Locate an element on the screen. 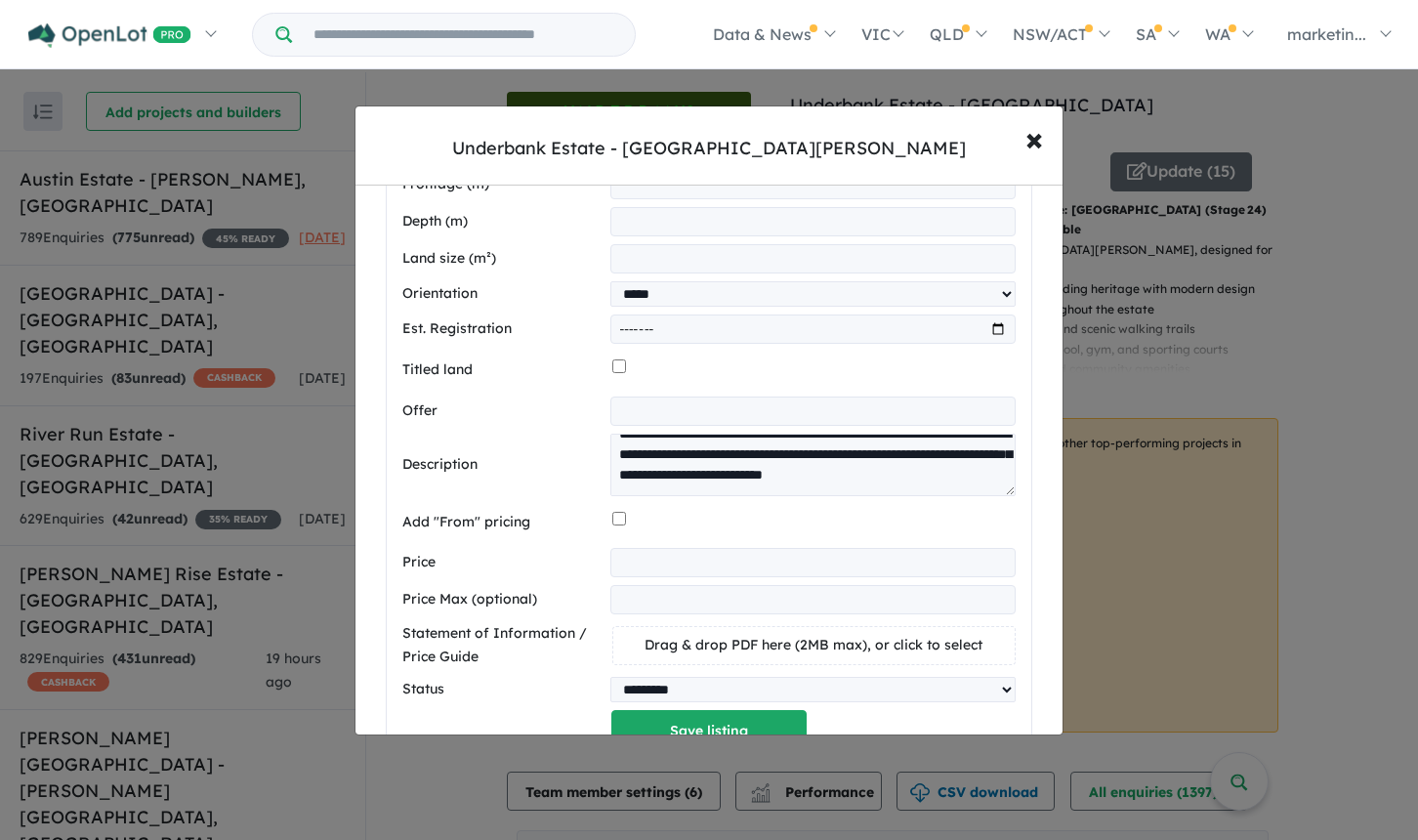  label: Price Max (optional) is located at coordinates (502, 600).